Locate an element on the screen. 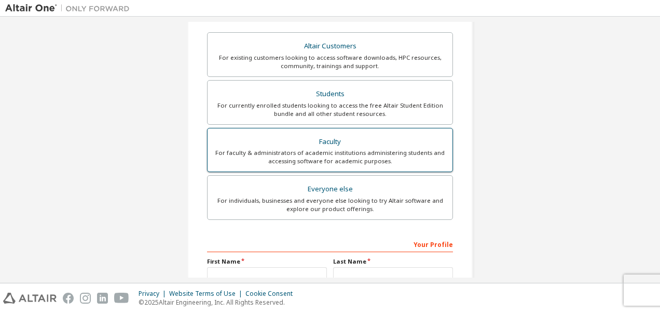  img: Altair One is located at coordinates (70, 8).